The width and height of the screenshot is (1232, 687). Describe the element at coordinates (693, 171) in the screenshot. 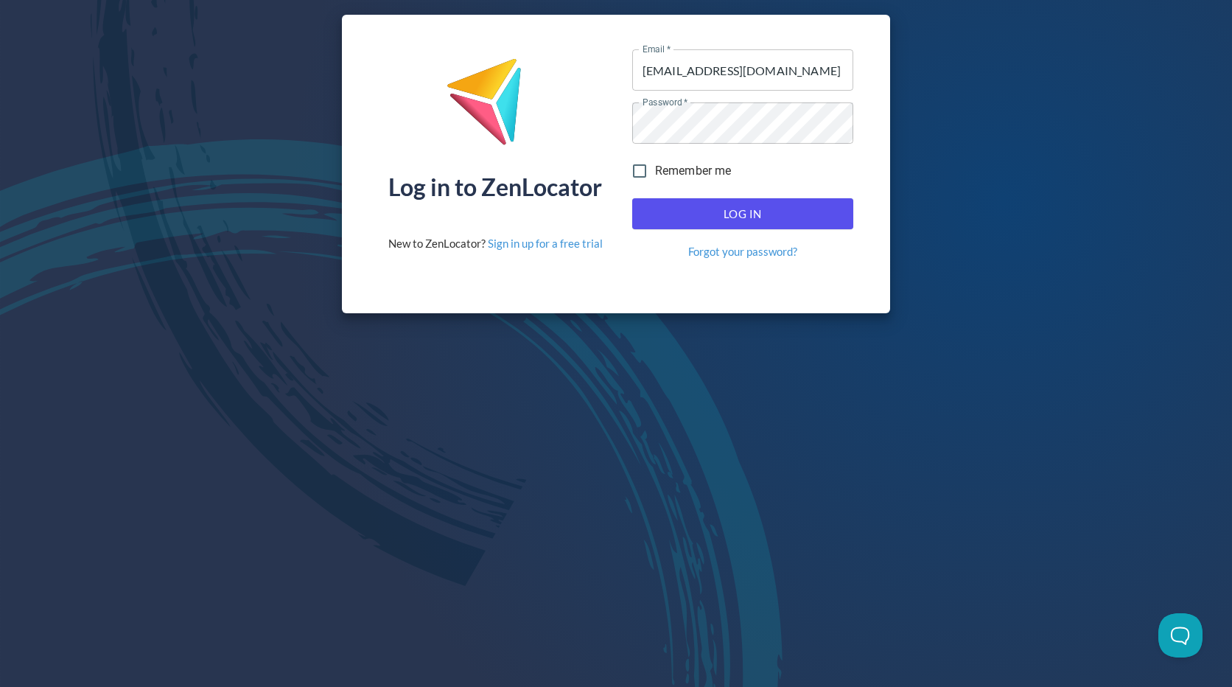

I see `span: Remember me` at that location.